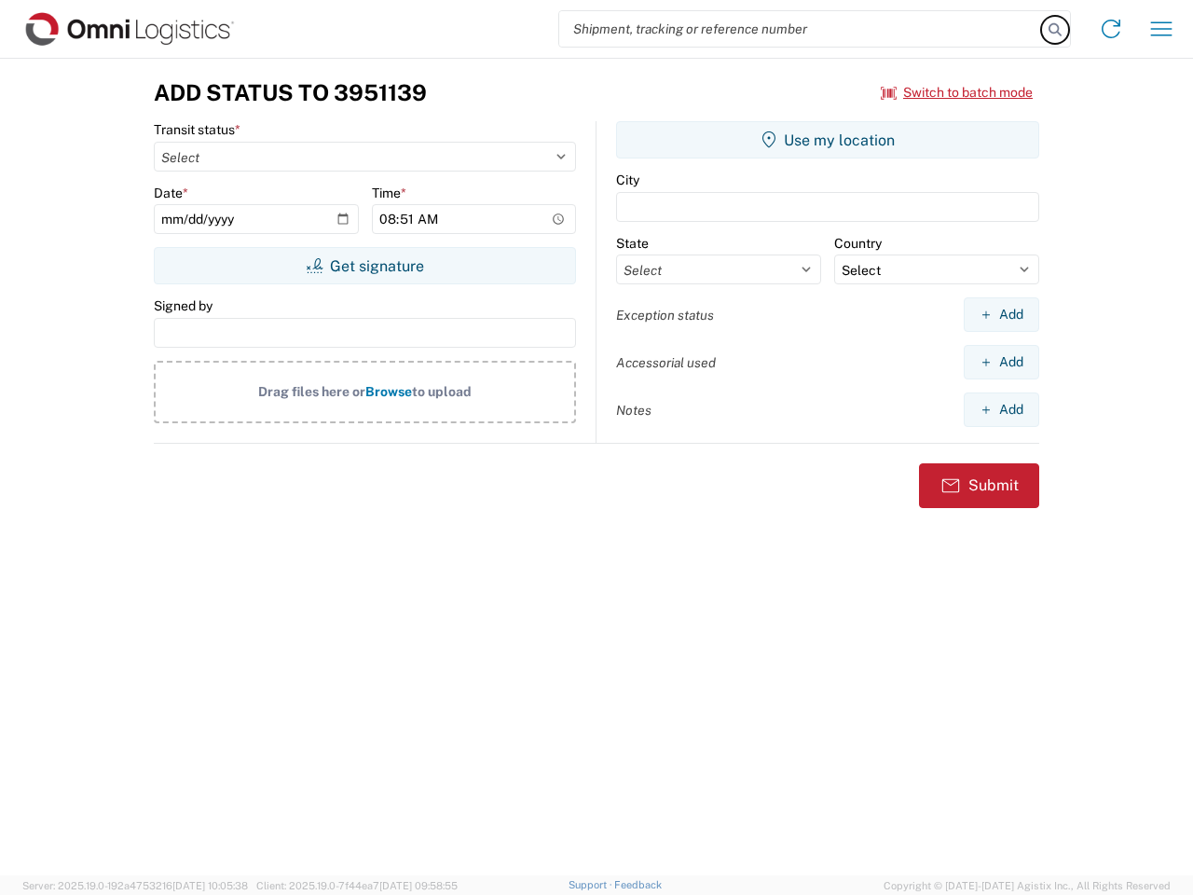 This screenshot has width=1193, height=895. I want to click on span: Server: 2025.19.0-192a4753216, so click(135, 886).